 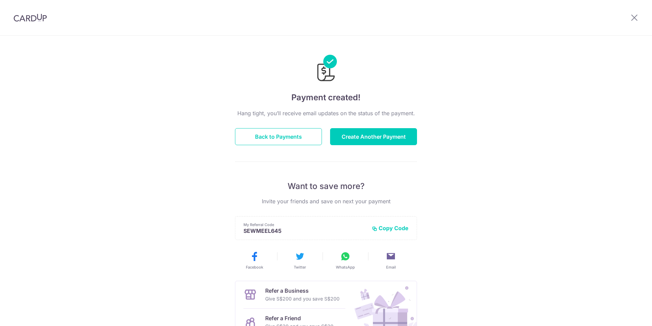 What do you see at coordinates (305, 224) in the screenshot?
I see `p: My Referral Code` at bounding box center [305, 224].